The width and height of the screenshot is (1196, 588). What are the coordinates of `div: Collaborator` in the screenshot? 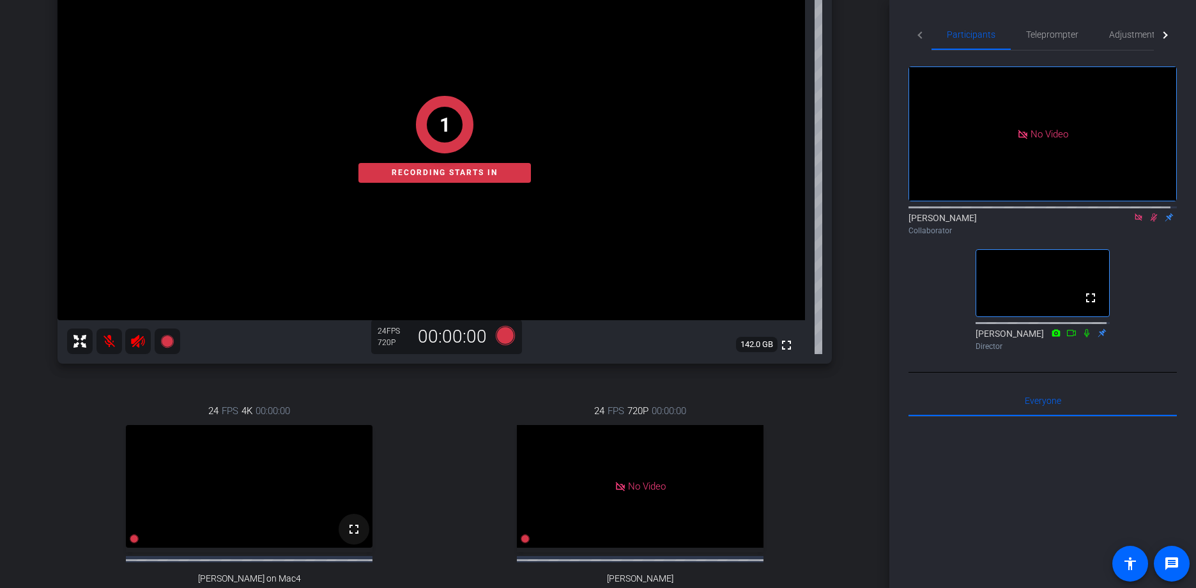 It's located at (1042, 231).